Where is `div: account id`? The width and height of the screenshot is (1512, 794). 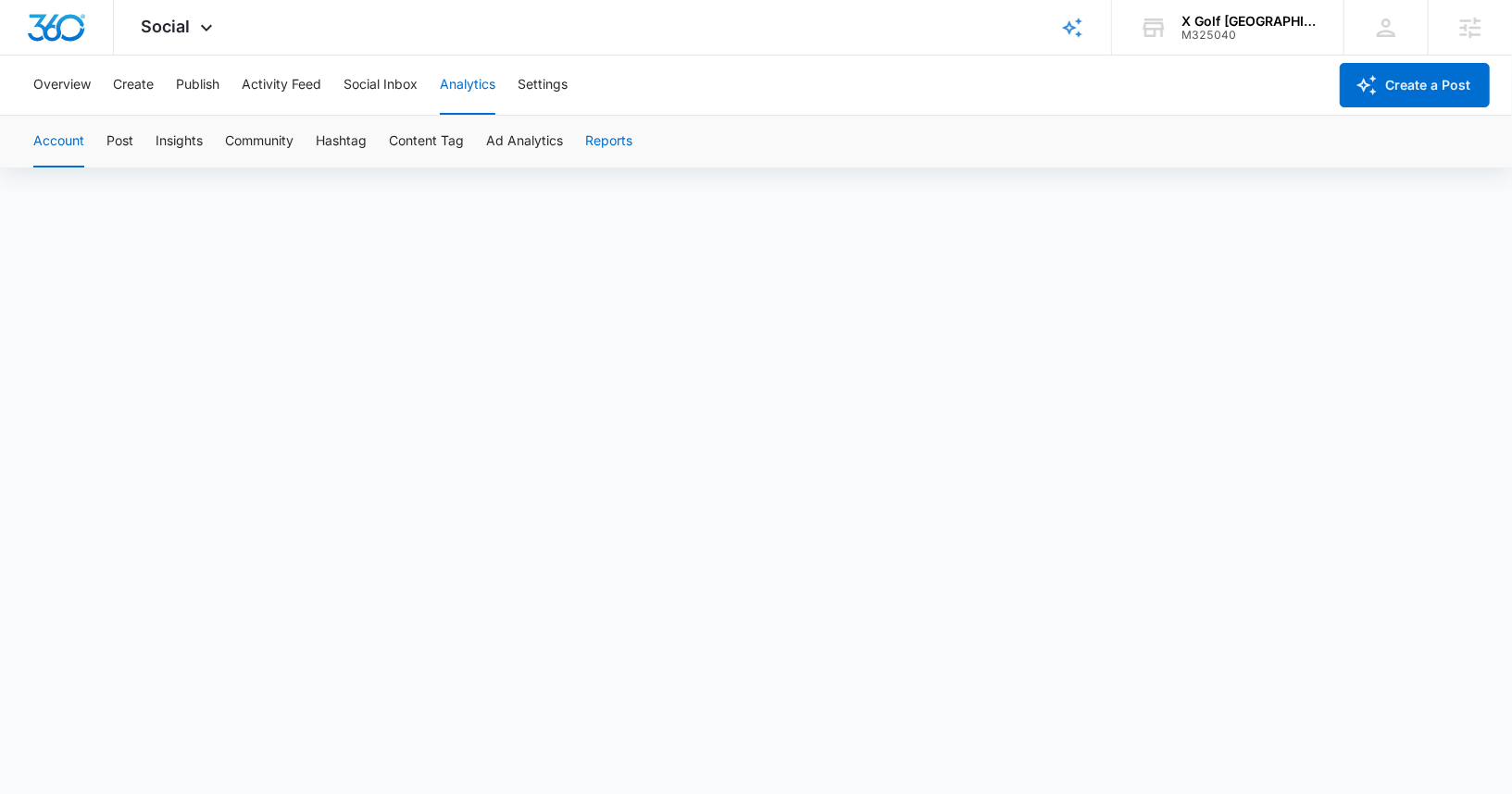
div: account id is located at coordinates (1249, 36).